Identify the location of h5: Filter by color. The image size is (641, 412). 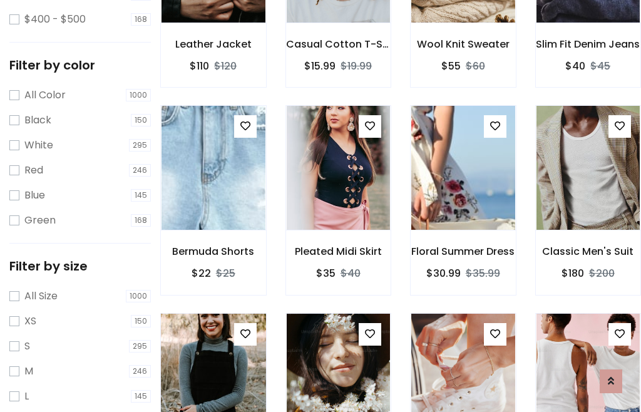
(80, 65).